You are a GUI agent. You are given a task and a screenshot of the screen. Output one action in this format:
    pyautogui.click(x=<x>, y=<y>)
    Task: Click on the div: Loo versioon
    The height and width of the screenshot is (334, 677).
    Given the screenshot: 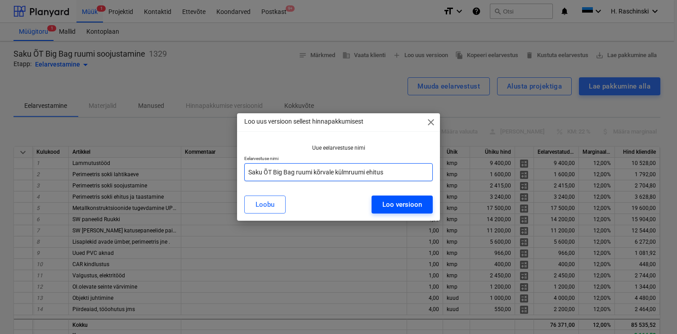 What is the action you would take?
    pyautogui.click(x=402, y=205)
    